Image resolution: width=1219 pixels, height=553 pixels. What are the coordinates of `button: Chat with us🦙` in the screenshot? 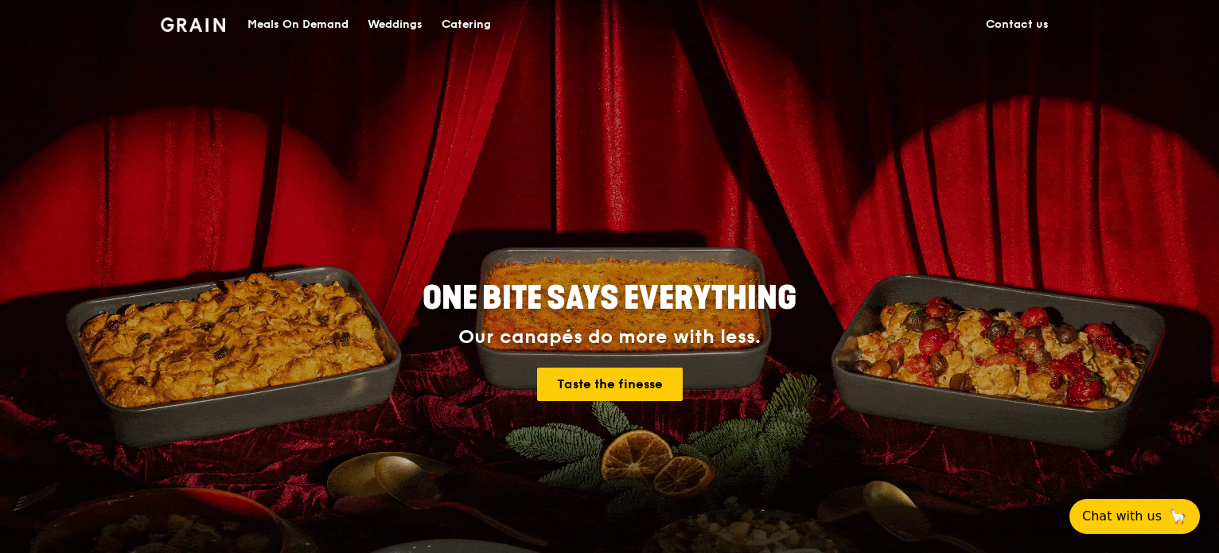 It's located at (1135, 516).